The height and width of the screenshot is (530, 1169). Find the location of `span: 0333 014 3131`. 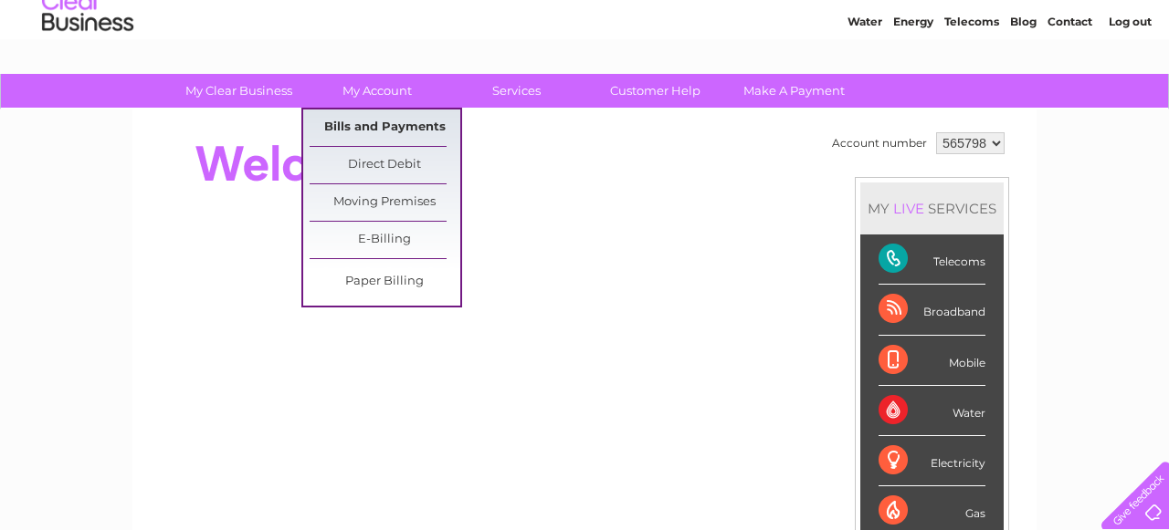

span: 0333 014 3131 is located at coordinates (887, 20).